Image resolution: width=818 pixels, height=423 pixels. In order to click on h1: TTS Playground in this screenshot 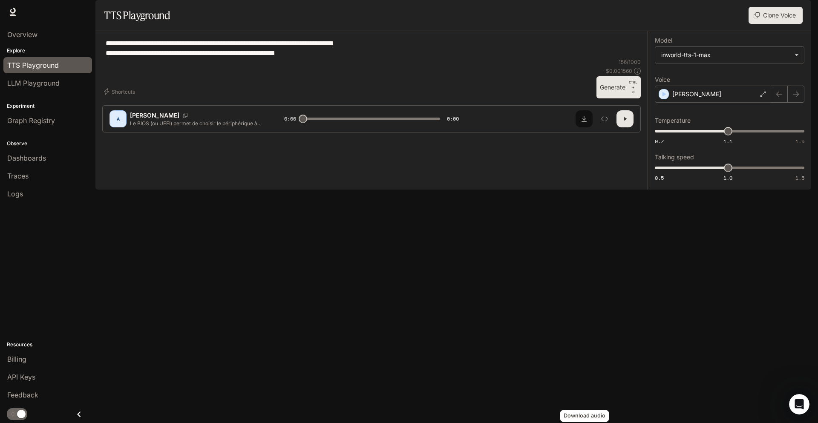, I will do `click(137, 15)`.